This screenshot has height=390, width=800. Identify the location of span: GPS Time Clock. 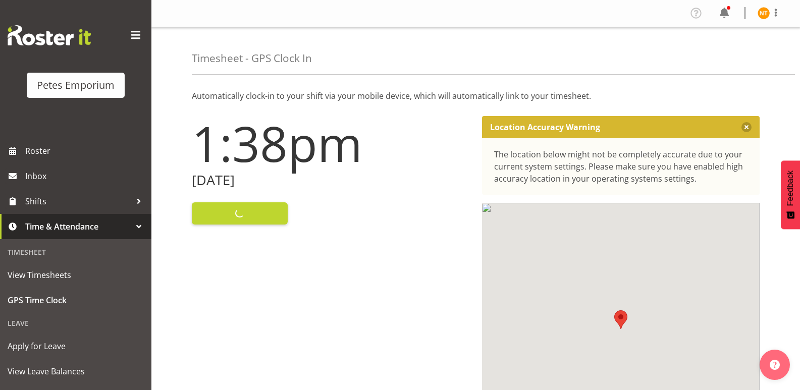
(76, 300).